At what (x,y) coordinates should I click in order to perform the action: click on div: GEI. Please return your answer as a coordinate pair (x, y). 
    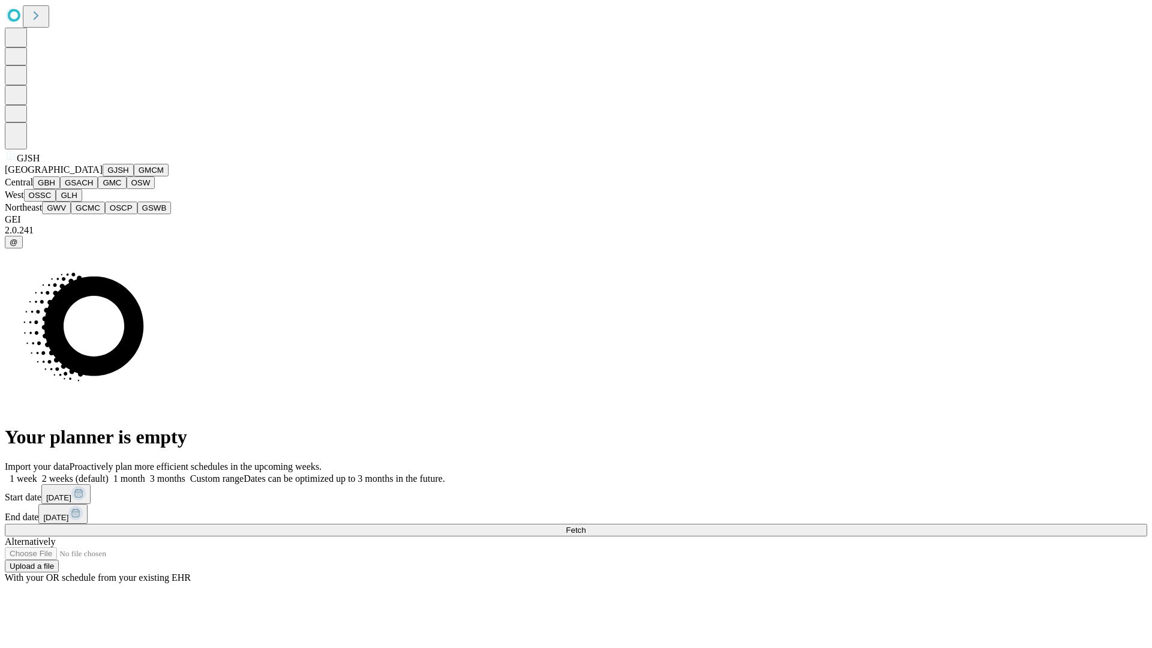
    Looking at the image, I should click on (576, 220).